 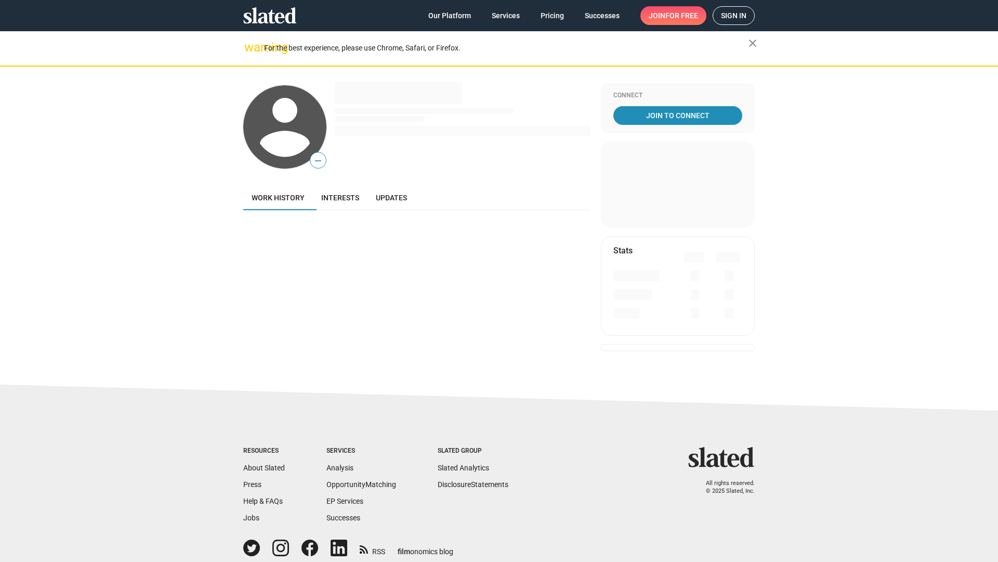 What do you see at coordinates (392, 198) in the screenshot?
I see `a: Updates` at bounding box center [392, 198].